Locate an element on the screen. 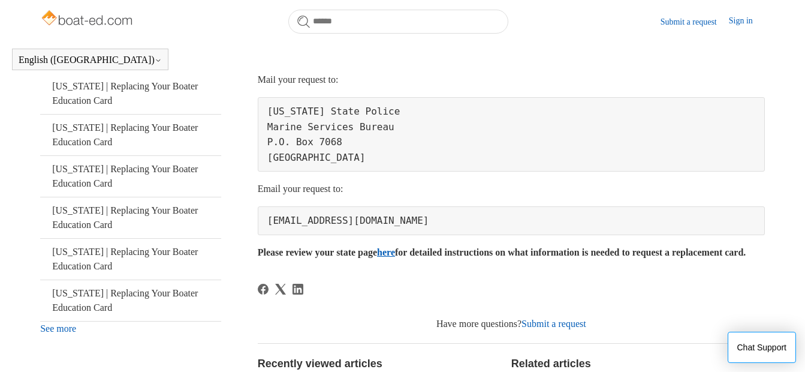 This screenshot has height=372, width=805. svg: Share this page on X Corp is located at coordinates (280, 289).